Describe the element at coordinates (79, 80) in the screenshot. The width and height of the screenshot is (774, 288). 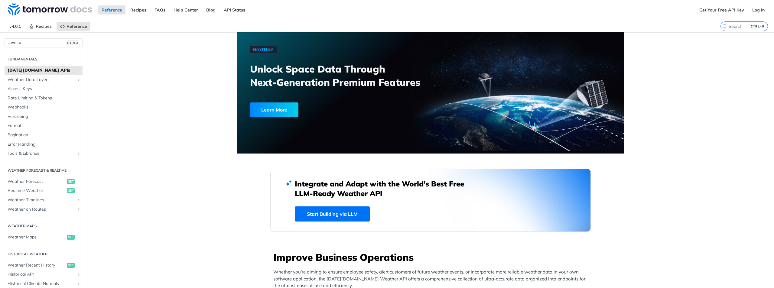
I see `button: Show subpages for Weather Data Layers` at that location.